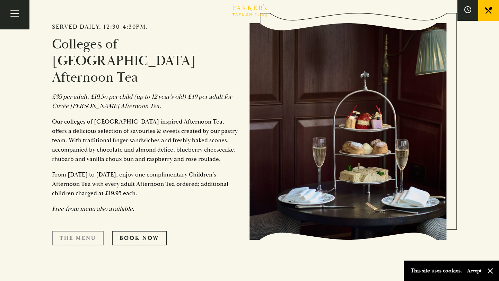  Describe the element at coordinates (436, 271) in the screenshot. I see `p: This site uses cookies.` at that location.